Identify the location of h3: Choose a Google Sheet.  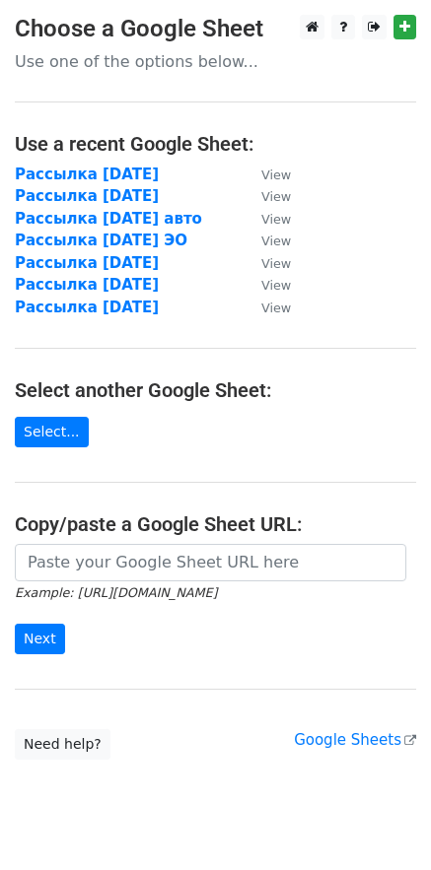
(215, 29).